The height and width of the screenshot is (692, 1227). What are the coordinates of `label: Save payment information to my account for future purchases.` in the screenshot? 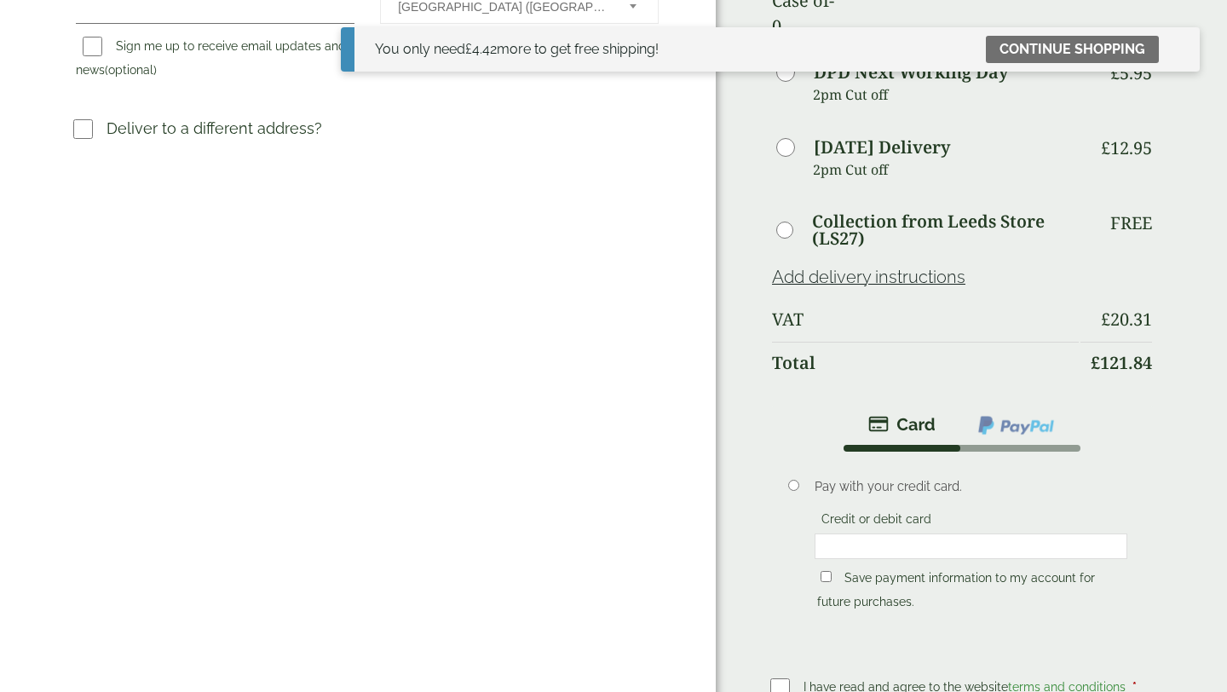 It's located at (956, 592).